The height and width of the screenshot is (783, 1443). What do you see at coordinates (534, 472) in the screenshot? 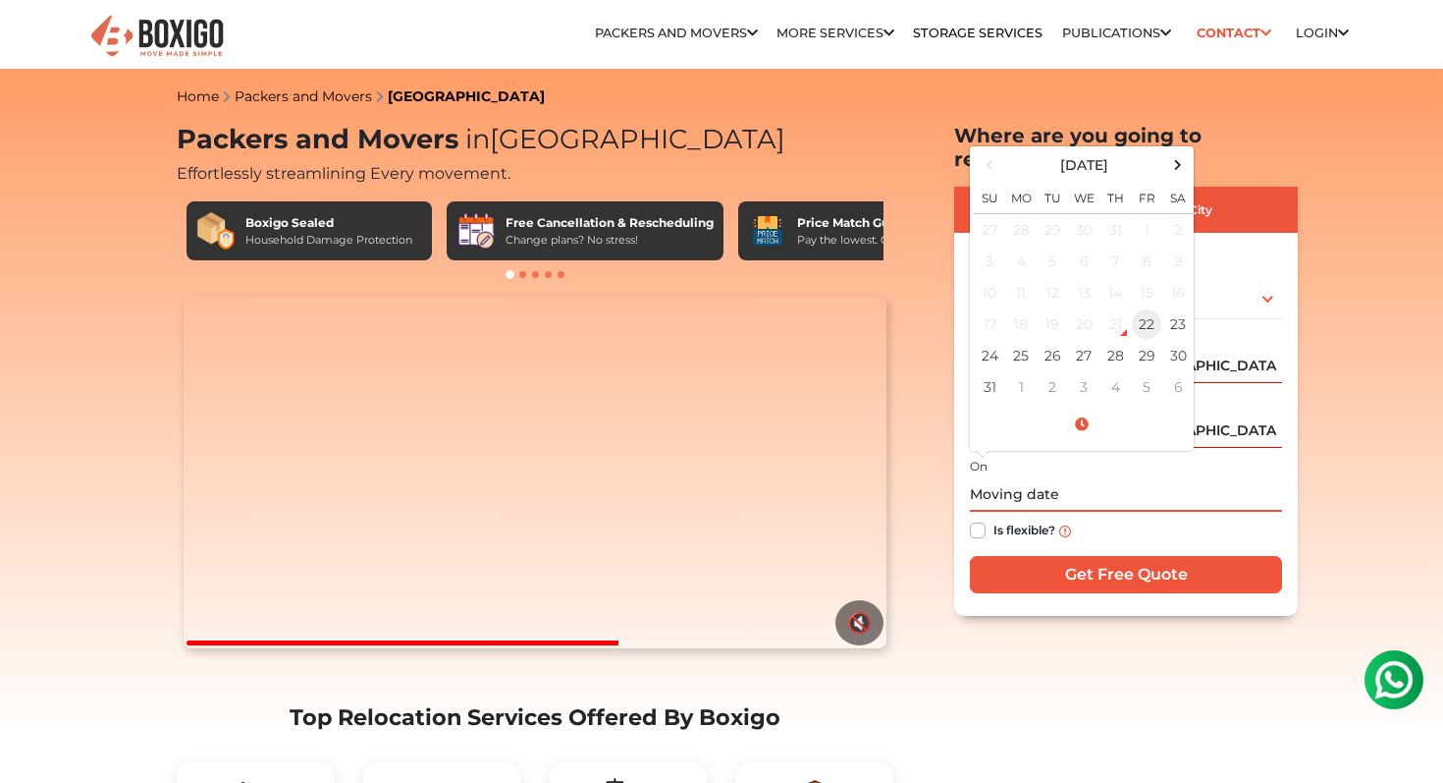
I see `video: Your browser does not support the video tag.` at bounding box center [534, 472].